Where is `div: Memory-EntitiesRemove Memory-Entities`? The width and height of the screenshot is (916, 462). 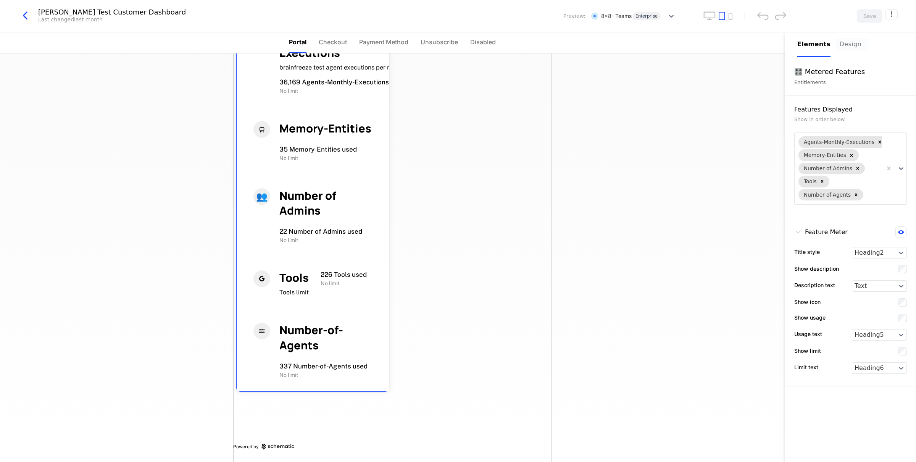 div: Memory-EntitiesRemove Memory-Entities is located at coordinates (829, 155).